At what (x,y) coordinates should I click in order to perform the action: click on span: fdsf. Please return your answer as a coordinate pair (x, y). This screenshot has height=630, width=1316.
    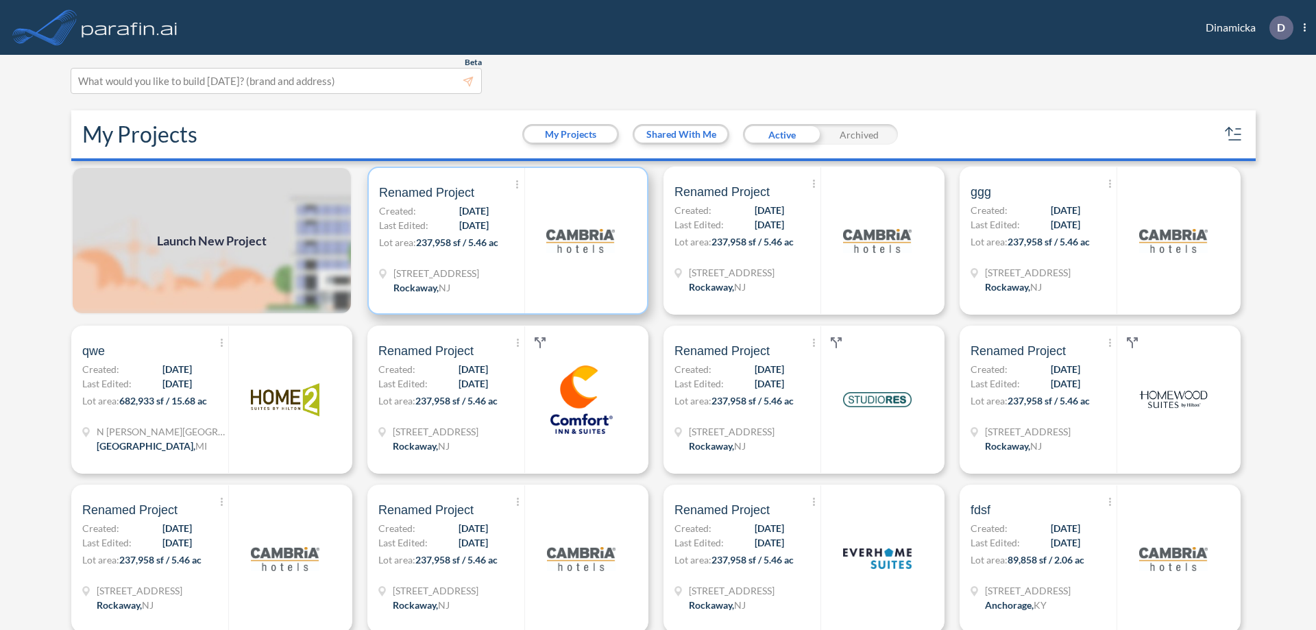
    Looking at the image, I should click on (980, 510).